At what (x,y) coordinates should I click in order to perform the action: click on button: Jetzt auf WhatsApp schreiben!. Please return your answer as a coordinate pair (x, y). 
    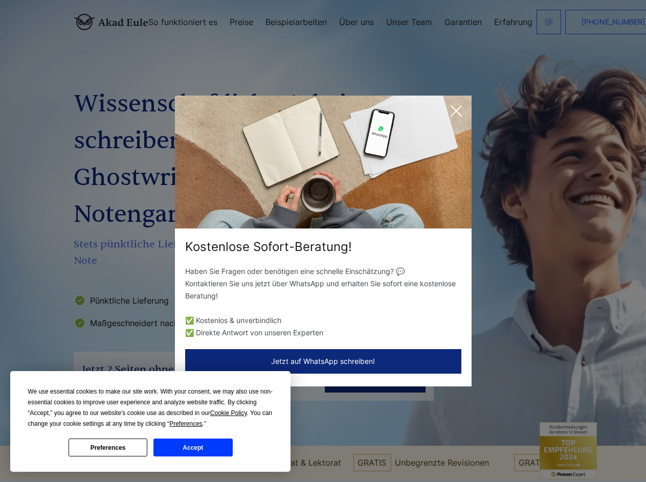
    Looking at the image, I should click on (323, 362).